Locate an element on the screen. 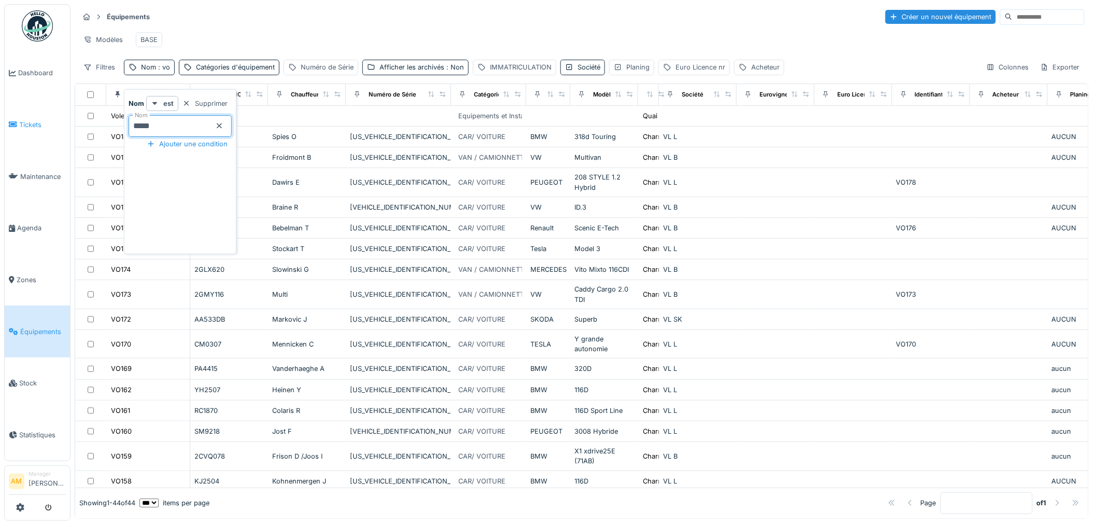 This screenshot has height=525, width=1097. div: Manager is located at coordinates (47, 474).